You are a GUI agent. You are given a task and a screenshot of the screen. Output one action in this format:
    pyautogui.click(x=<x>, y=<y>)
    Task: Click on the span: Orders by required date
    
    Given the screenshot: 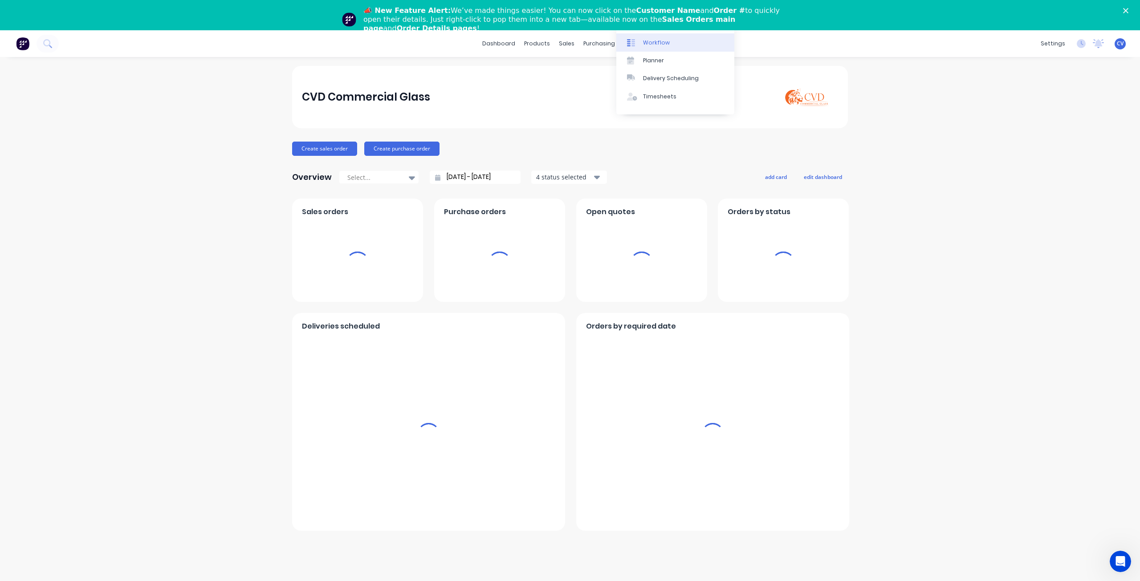 What is the action you would take?
    pyautogui.click(x=631, y=326)
    